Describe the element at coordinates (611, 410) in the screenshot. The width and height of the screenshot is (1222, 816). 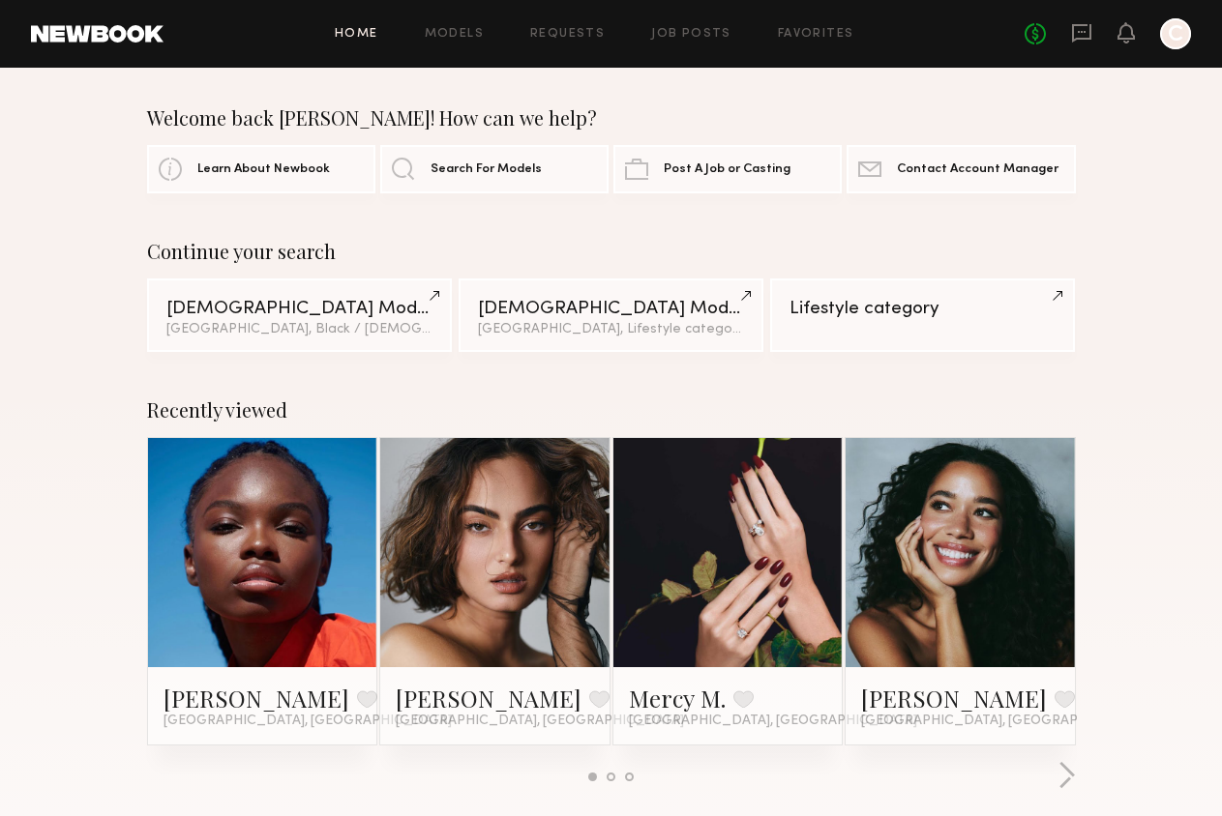
I see `div: Recently viewed` at that location.